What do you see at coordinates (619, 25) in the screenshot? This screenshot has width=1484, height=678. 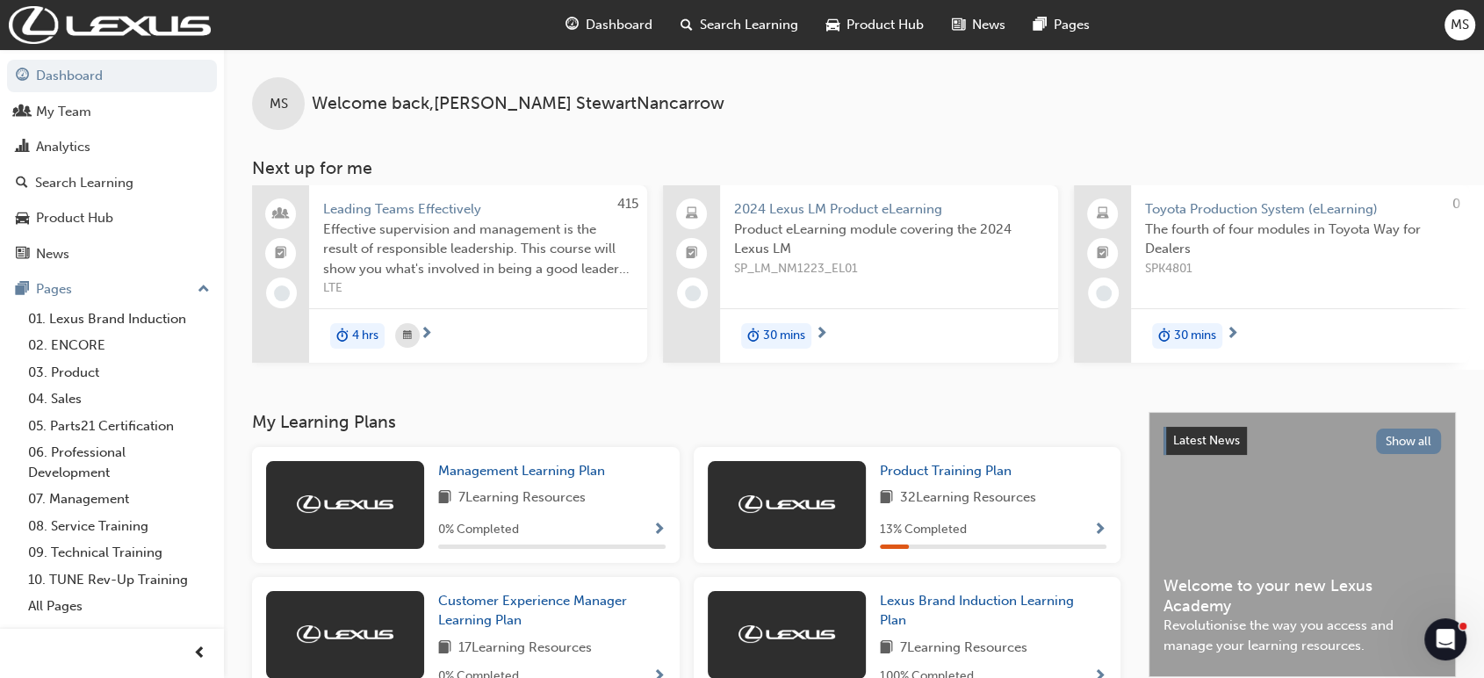 I see `span: Dashboard` at bounding box center [619, 25].